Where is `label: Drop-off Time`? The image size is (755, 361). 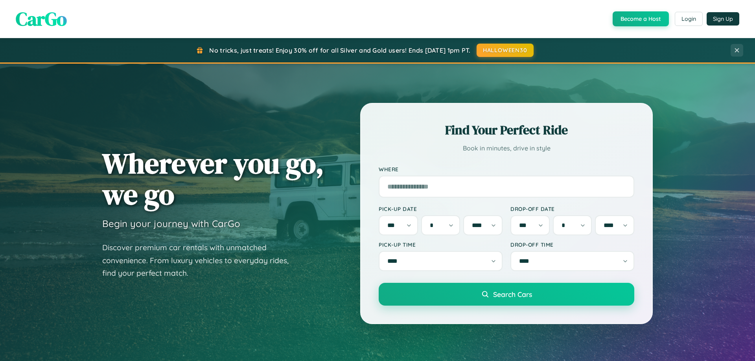 label: Drop-off Time is located at coordinates (572, 245).